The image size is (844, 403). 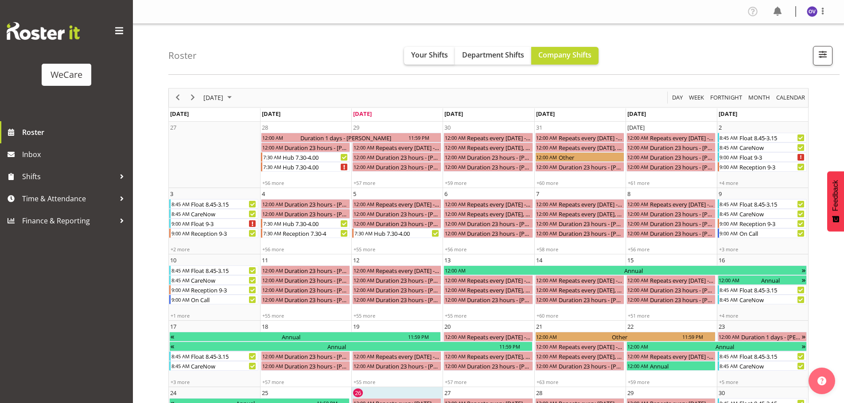 I want to click on div: Duration 23 hours - Jessica Gilmour Begin From Monday, August 11, 2025 at 12:00:00 AM GMT+12:00 E..., so click(x=305, y=290).